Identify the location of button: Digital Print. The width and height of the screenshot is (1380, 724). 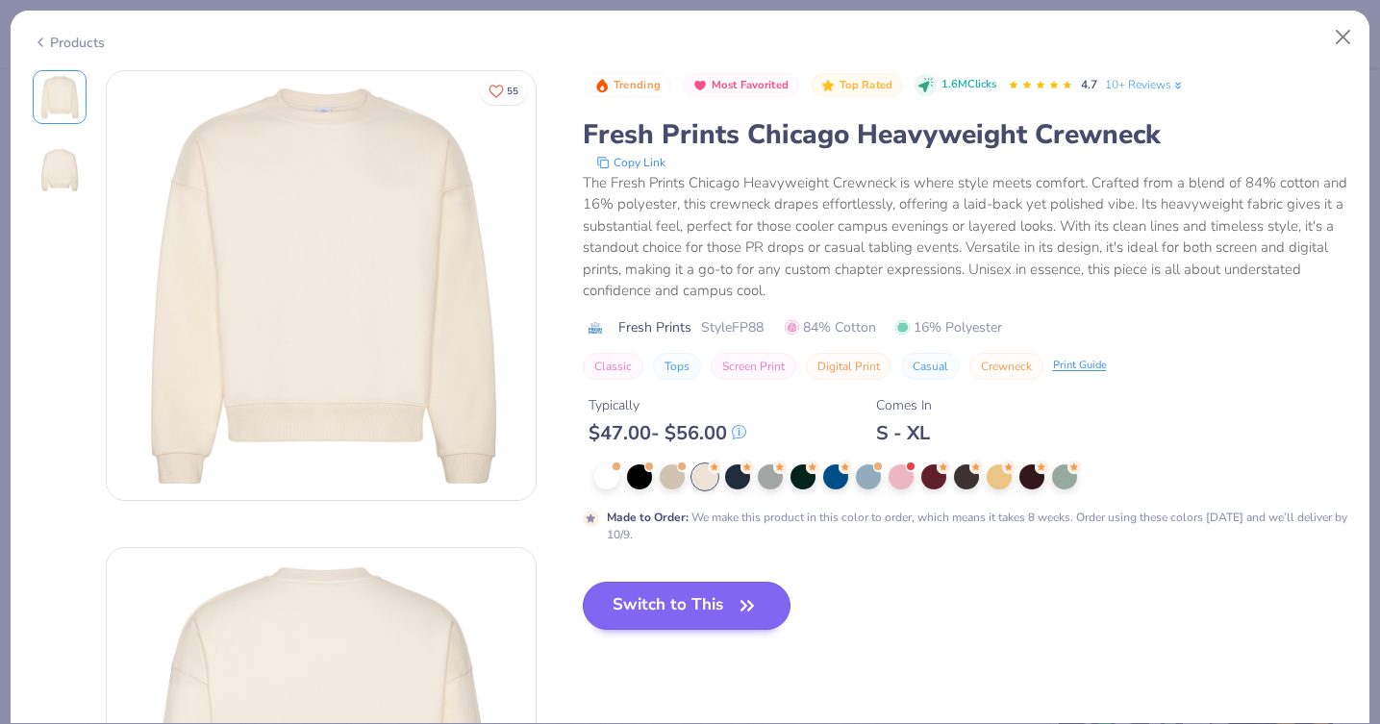
(848, 367).